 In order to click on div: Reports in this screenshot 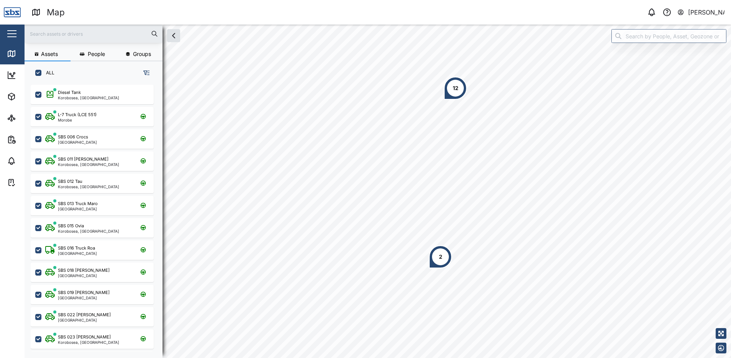, I will do `click(33, 140)`.